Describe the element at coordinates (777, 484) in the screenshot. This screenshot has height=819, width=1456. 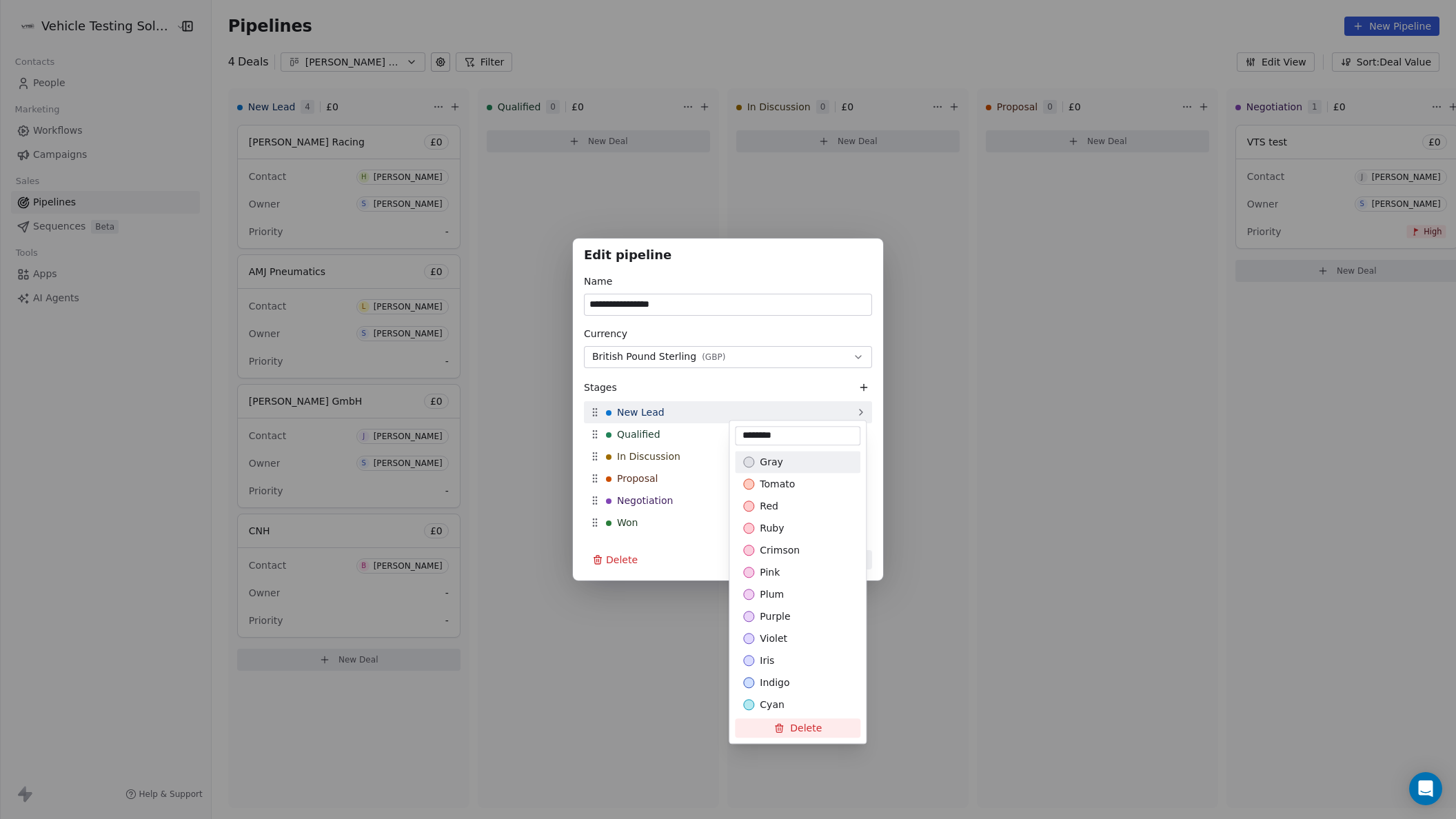
I see `span: tomato` at that location.